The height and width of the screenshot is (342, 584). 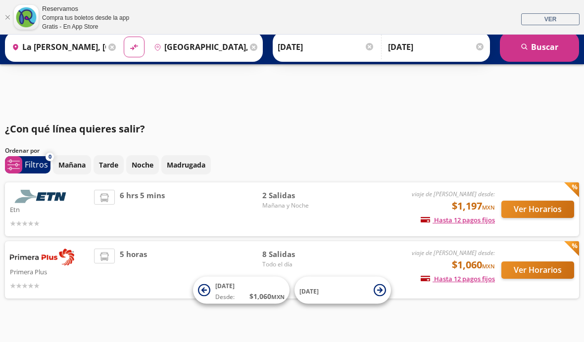 What do you see at coordinates (50, 157) in the screenshot?
I see `span: 0` at bounding box center [50, 157].